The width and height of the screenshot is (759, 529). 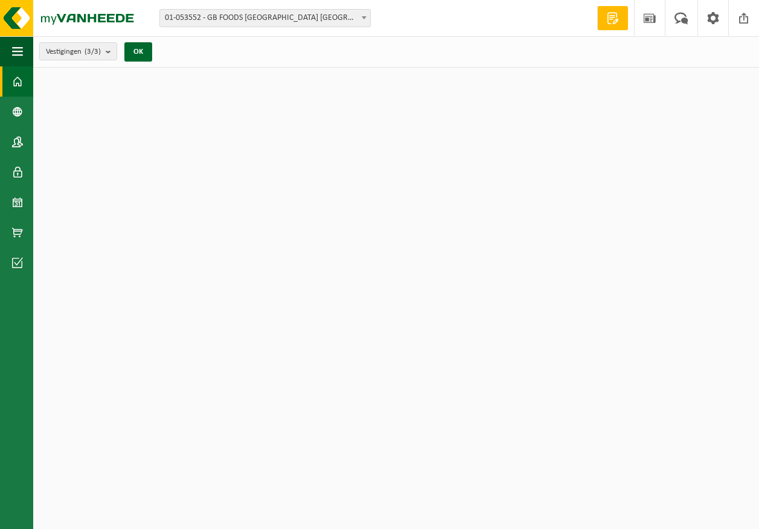 What do you see at coordinates (73, 52) in the screenshot?
I see `span: Vestigingen` at bounding box center [73, 52].